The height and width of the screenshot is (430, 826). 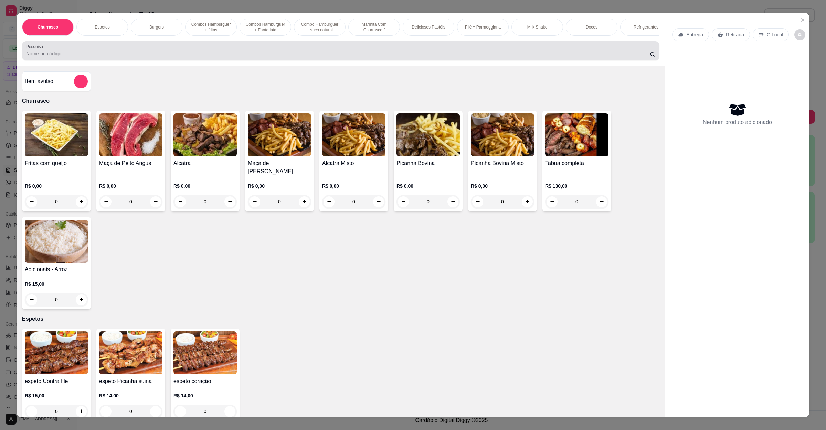 I want to click on h4: espeto Picanha suina, so click(x=131, y=382).